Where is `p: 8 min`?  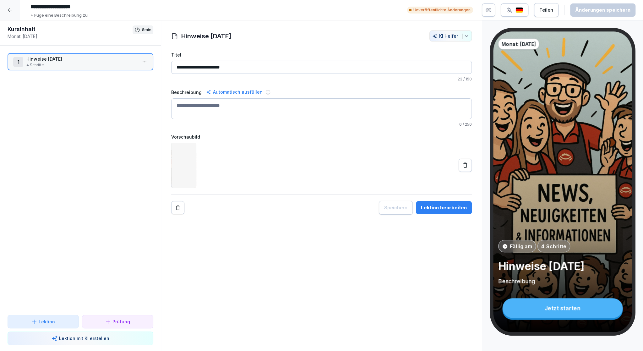 p: 8 min is located at coordinates (147, 30).